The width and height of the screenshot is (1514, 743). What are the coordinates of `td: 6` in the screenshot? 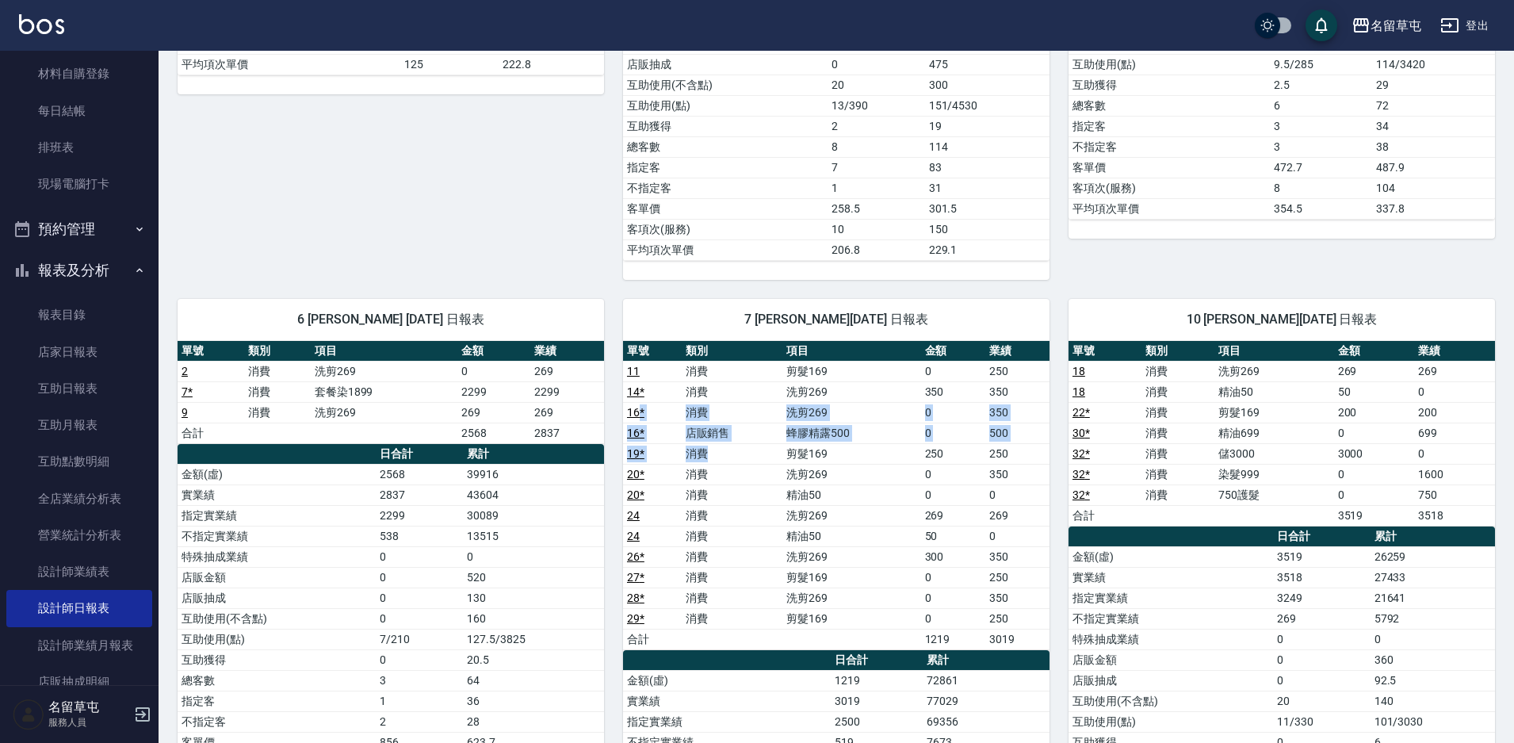 It's located at (1321, 105).